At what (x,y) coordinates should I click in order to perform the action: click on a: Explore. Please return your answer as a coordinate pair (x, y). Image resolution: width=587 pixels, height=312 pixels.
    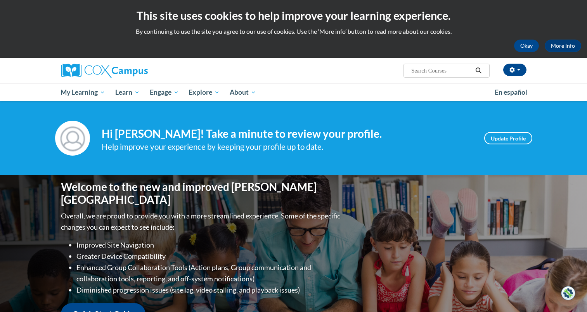
    Looking at the image, I should click on (204, 92).